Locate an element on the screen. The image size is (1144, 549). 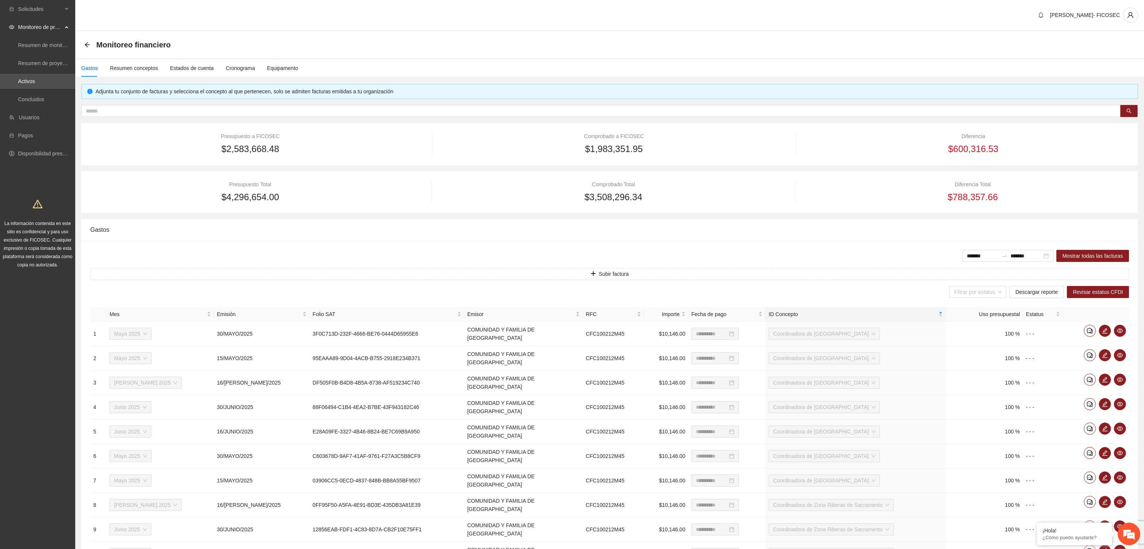
div: Estados de cuenta is located at coordinates (192, 68).